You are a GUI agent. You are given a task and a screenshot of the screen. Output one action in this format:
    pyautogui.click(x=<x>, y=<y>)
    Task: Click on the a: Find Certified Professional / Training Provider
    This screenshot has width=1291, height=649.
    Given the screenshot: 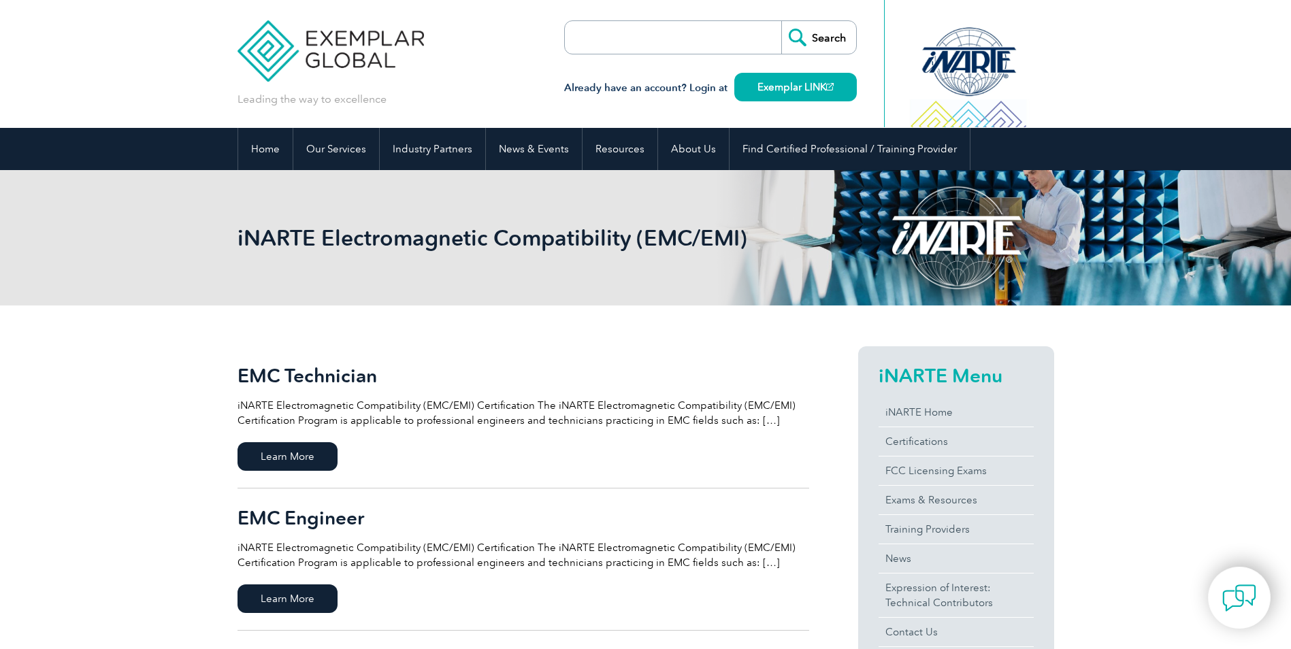 What is the action you would take?
    pyautogui.click(x=850, y=149)
    